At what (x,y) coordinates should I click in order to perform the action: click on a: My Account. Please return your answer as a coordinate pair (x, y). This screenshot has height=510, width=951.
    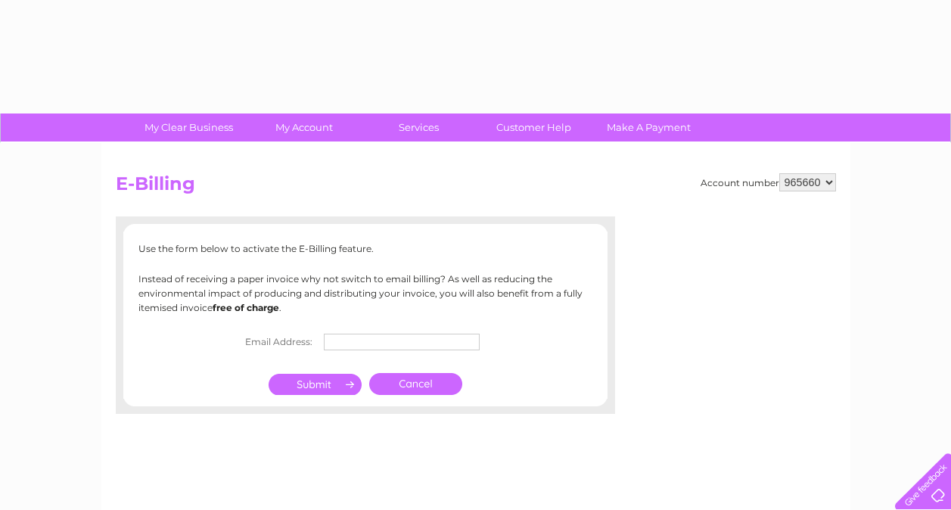
    Looking at the image, I should click on (303, 127).